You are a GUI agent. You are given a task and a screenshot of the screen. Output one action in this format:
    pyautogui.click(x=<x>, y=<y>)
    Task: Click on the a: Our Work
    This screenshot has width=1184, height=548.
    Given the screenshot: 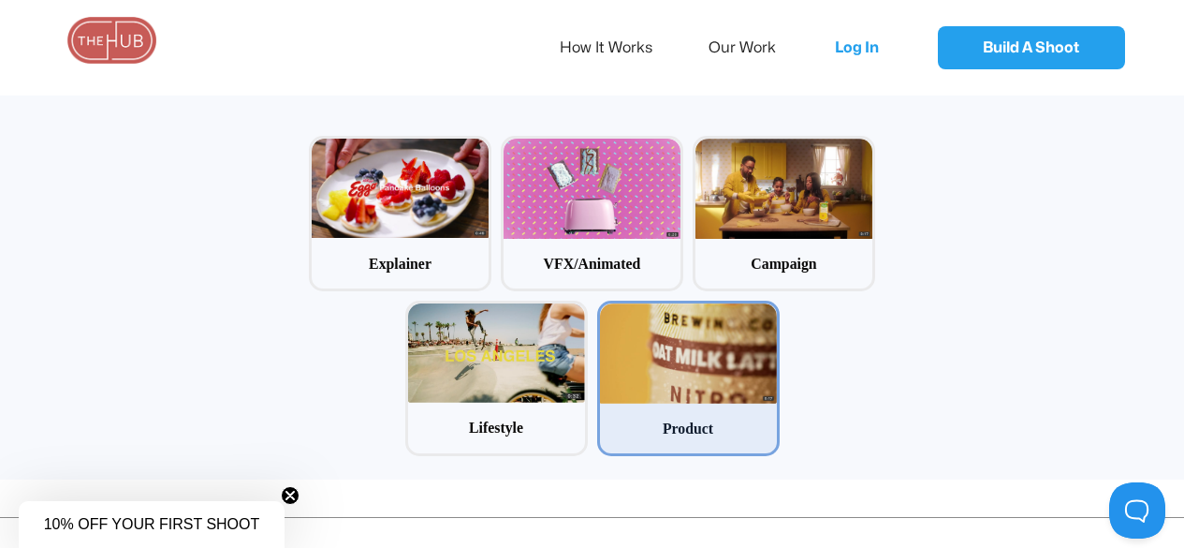 What is the action you would take?
    pyautogui.click(x=755, y=48)
    